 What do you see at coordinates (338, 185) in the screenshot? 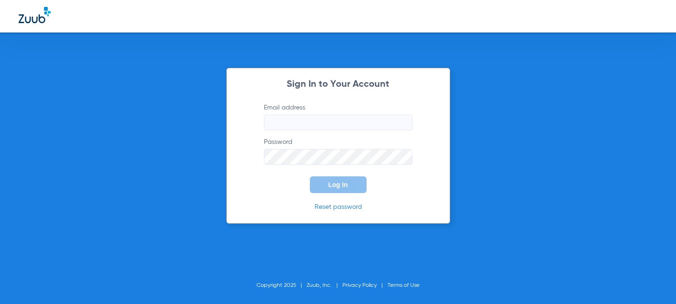
I see `button: Log In` at bounding box center [338, 185].